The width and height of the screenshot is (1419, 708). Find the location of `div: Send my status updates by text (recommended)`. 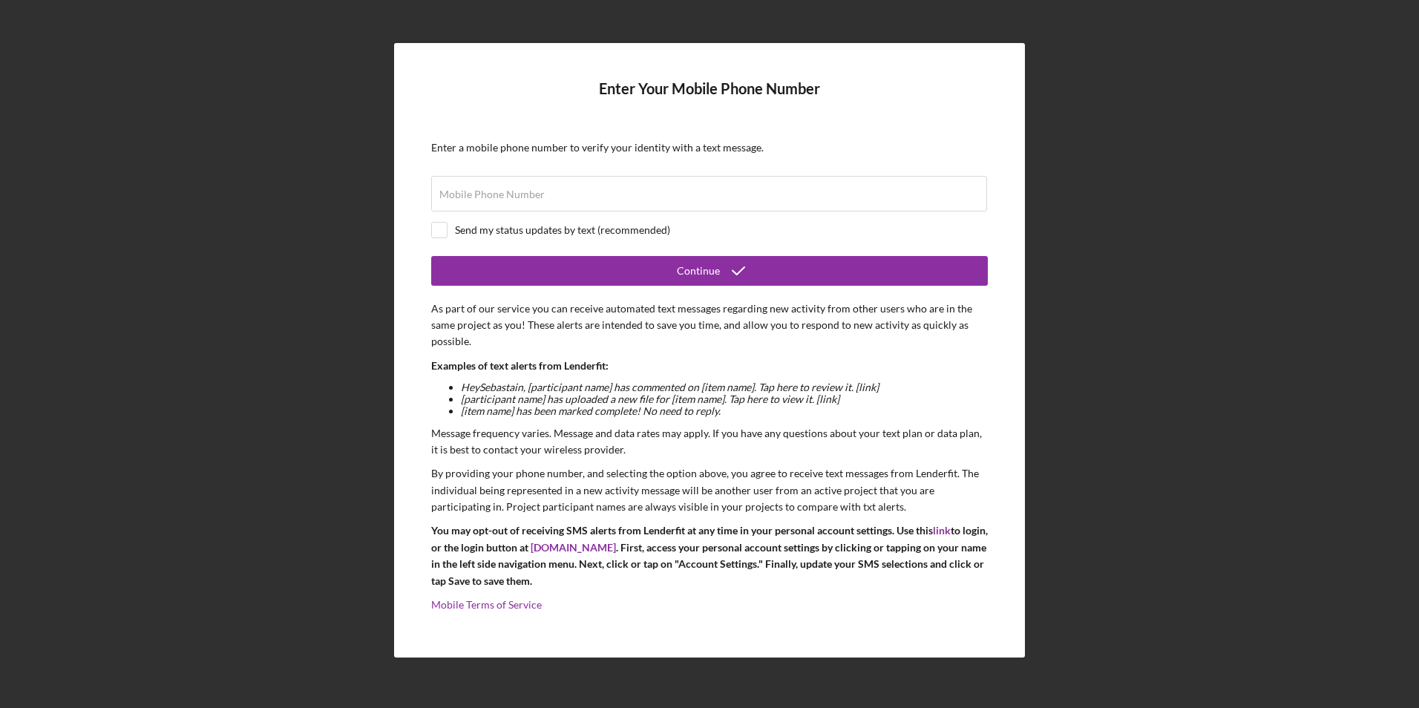

div: Send my status updates by text (recommended) is located at coordinates (563, 230).